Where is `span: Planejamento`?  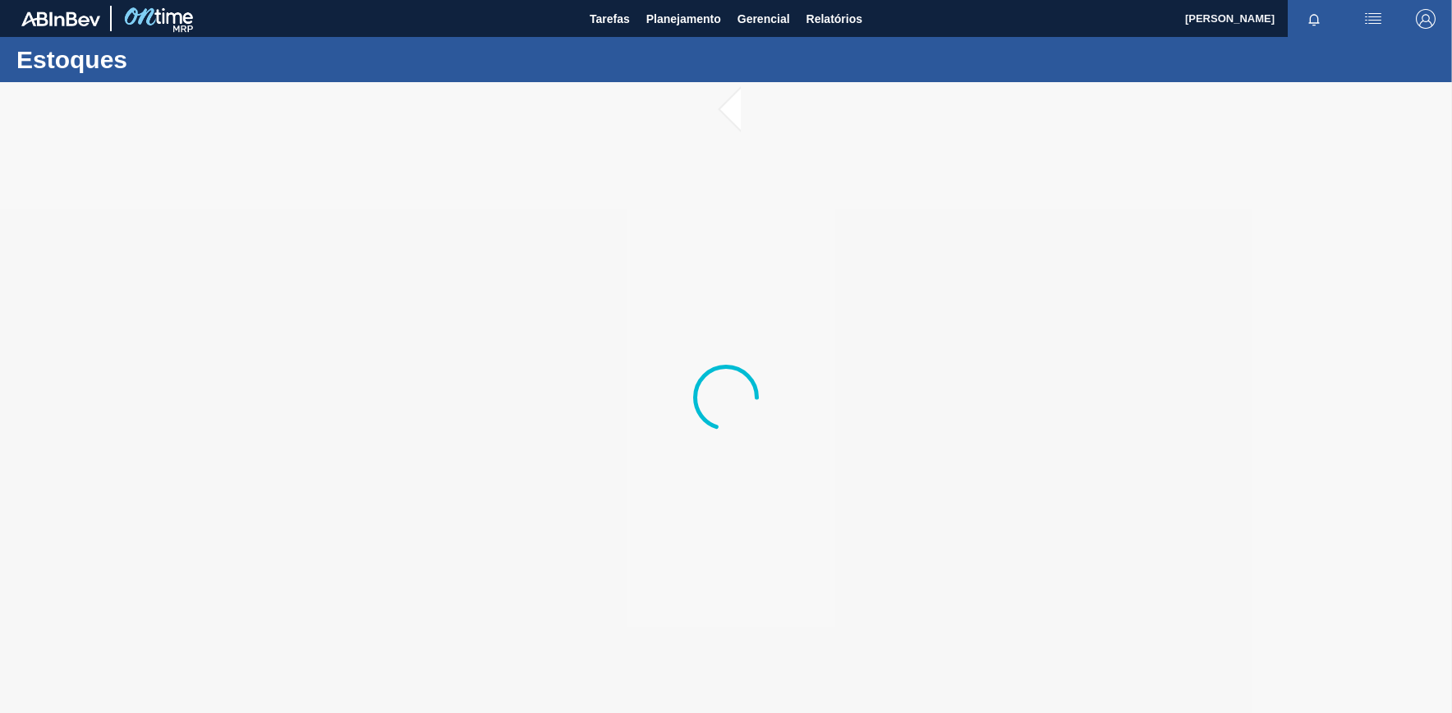 span: Planejamento is located at coordinates (683, 19).